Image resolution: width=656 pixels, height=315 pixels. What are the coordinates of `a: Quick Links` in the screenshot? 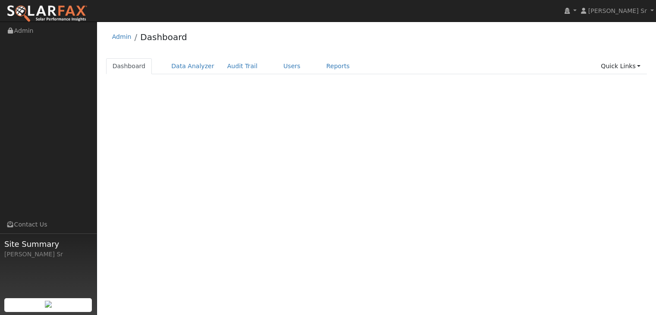 It's located at (620, 66).